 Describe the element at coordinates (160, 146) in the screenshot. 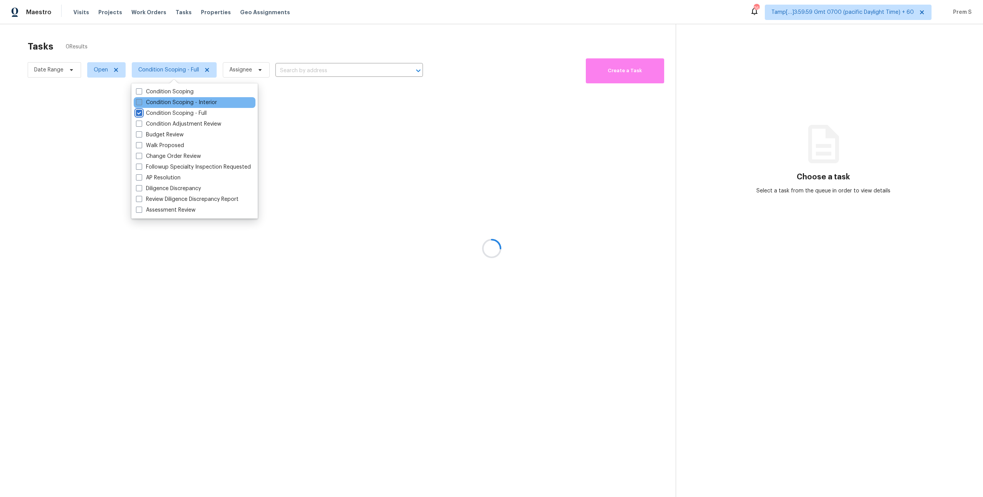

I see `label: Walk Proposed` at that location.